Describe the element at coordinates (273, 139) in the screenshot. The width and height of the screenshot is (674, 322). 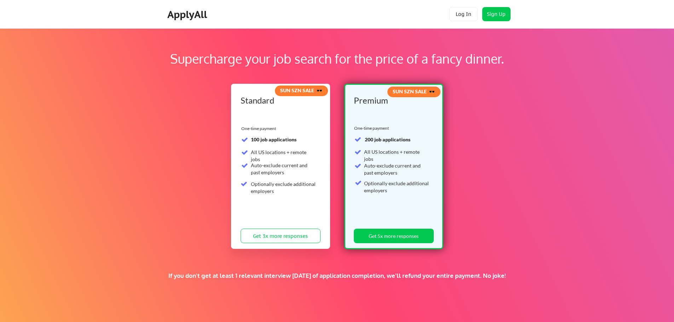
I see `strong: 100 job applications` at that location.